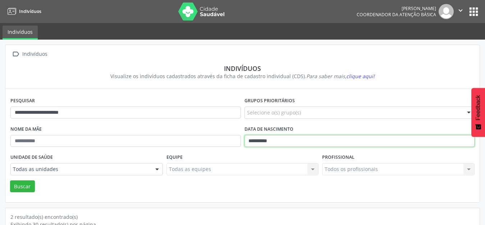 This screenshot has height=225, width=485. Describe the element at coordinates (81, 169) in the screenshot. I see `span: Todas as unidades` at that location.